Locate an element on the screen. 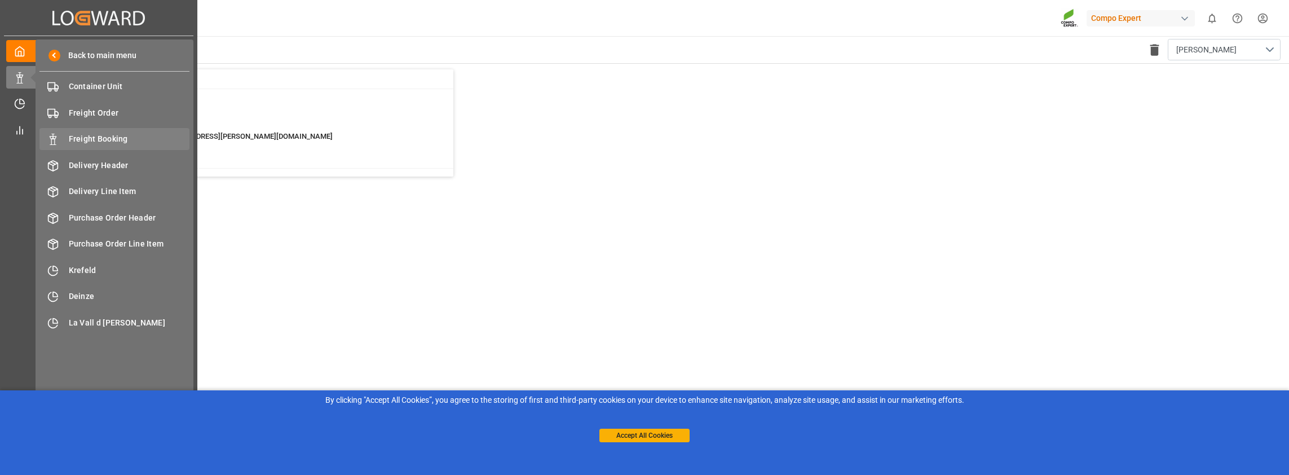 The width and height of the screenshot is (1289, 475). a: Container Unit is located at coordinates (114, 86).